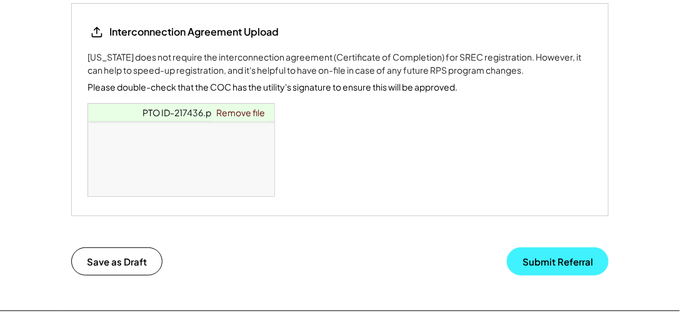 The image size is (680, 328). What do you see at coordinates (272, 87) in the screenshot?
I see `div: Please double-check that the COC has the utility's signature to ensure this will be approved.` at bounding box center [272, 87].